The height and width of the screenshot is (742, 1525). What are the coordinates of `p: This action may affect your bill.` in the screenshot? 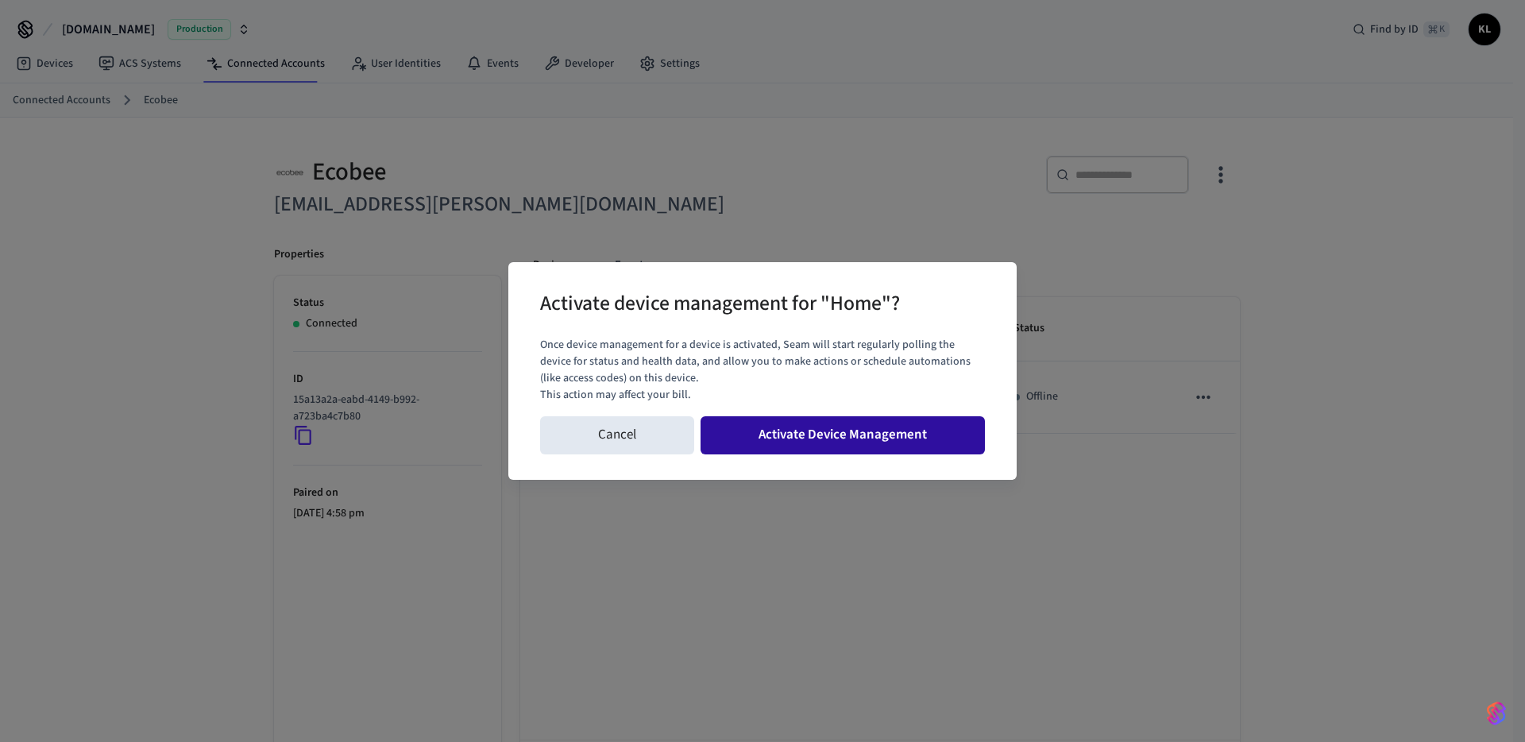 It's located at (763, 395).